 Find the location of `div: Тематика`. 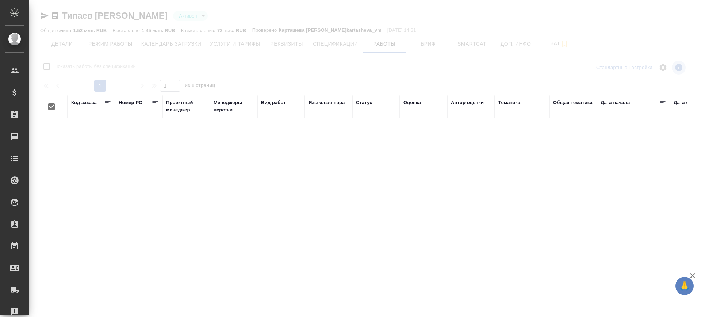

div: Тематика is located at coordinates (509, 103).